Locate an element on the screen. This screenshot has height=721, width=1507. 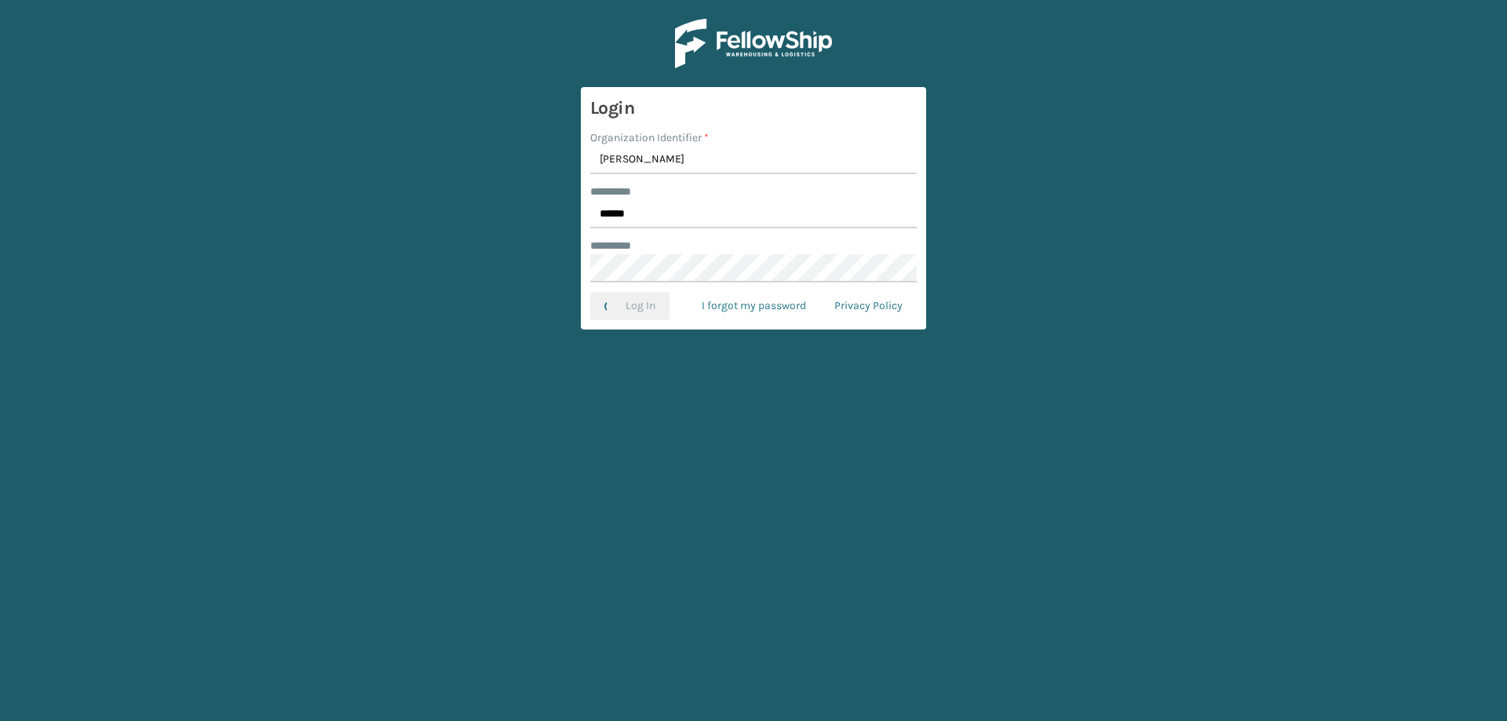
label: Organization Identifier is located at coordinates (649, 137).